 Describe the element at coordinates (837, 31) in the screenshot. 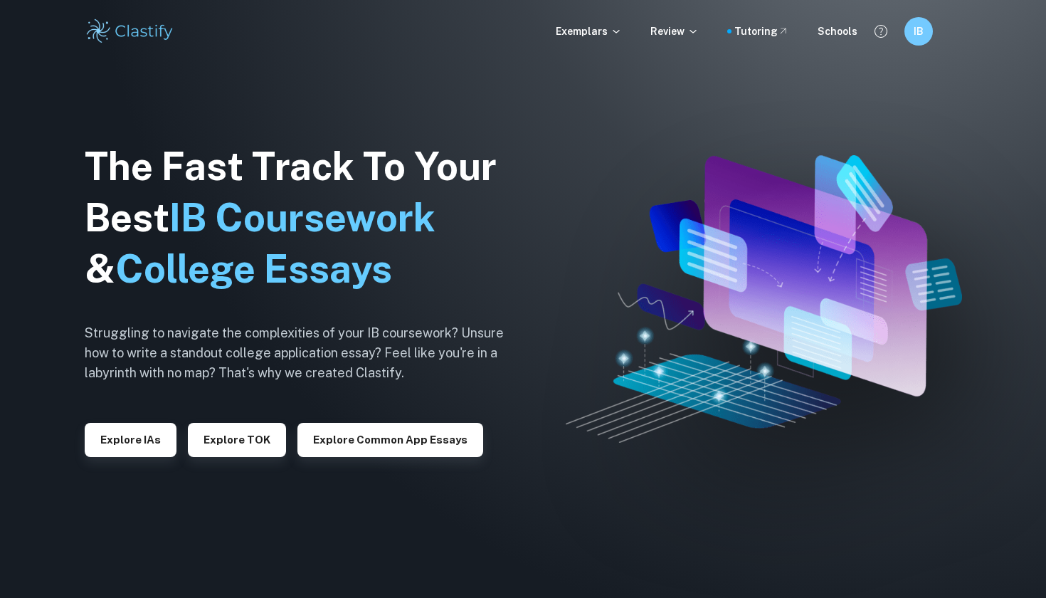

I see `div: Schools` at that location.